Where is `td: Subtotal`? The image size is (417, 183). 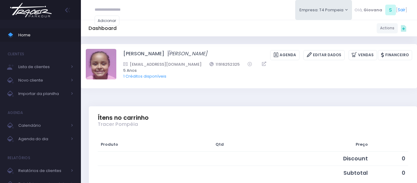 td: Subtotal is located at coordinates (309, 173).